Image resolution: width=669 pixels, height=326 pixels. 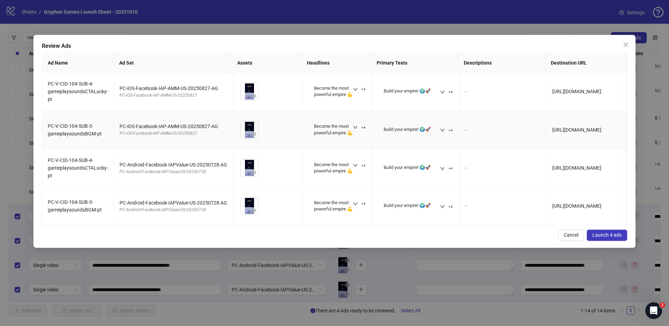 What do you see at coordinates (502, 63) in the screenshot?
I see `th: Descriptions` at bounding box center [502, 63].